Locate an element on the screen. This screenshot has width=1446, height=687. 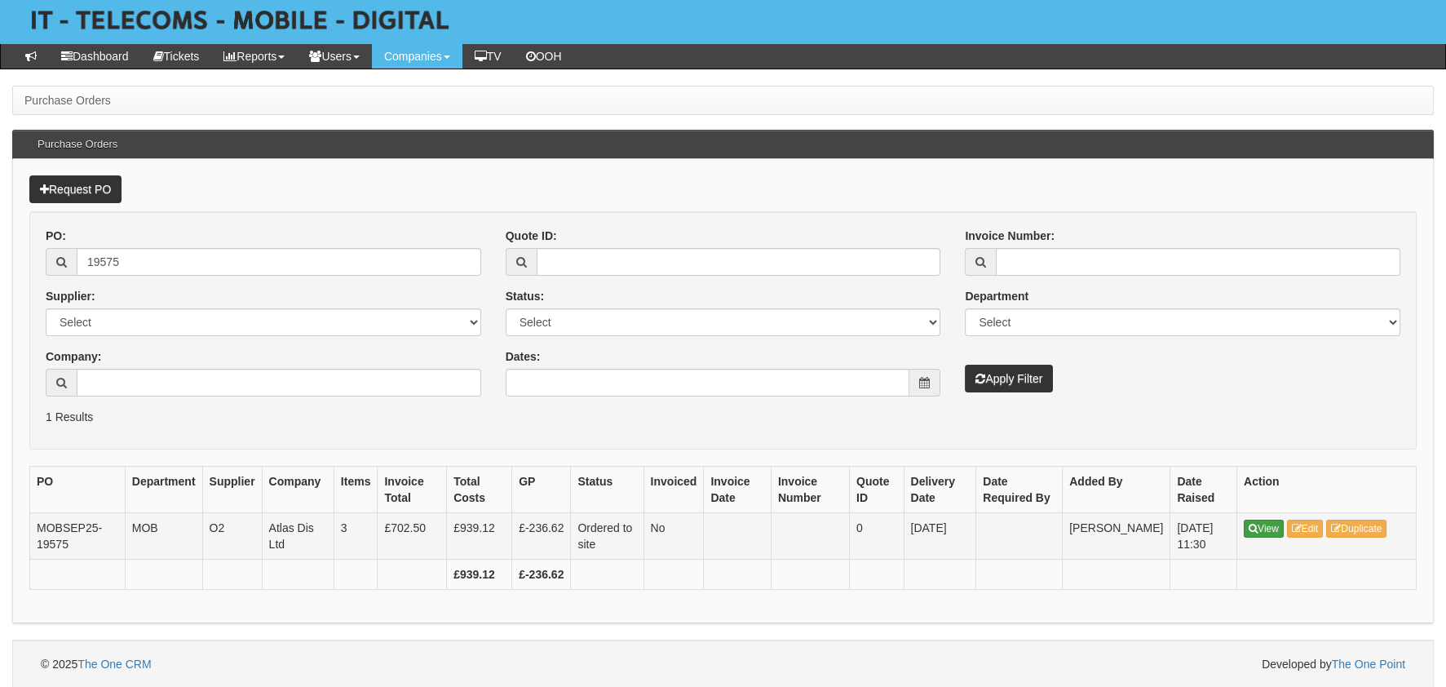
td: MOBSEP25-19575 is located at coordinates (77, 535).